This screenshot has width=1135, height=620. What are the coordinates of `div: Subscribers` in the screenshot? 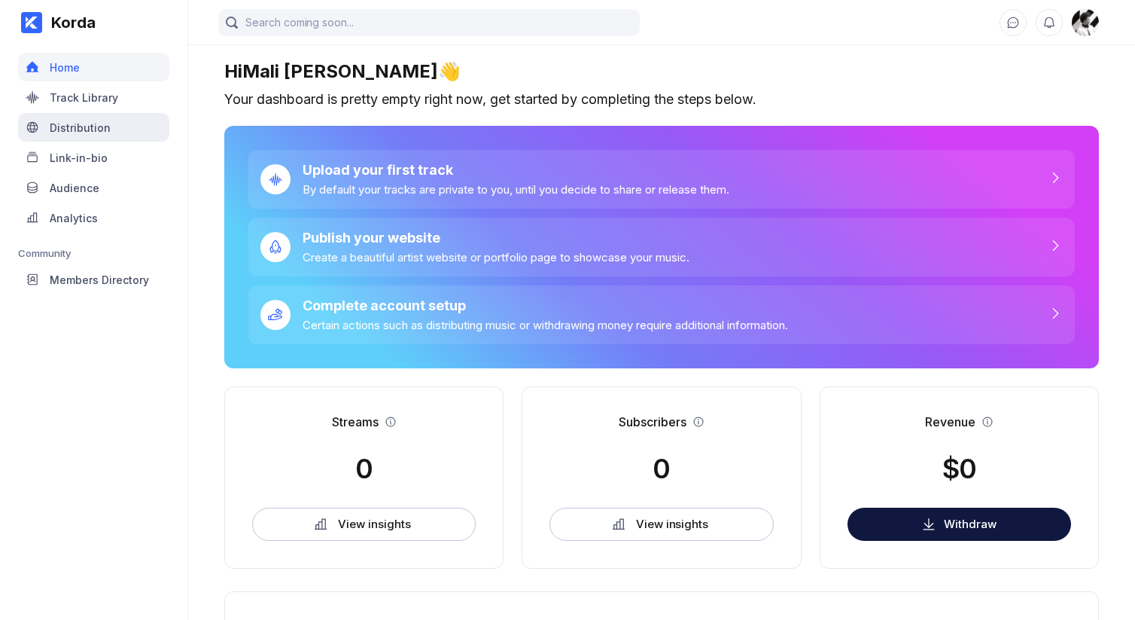 It's located at (653, 422).